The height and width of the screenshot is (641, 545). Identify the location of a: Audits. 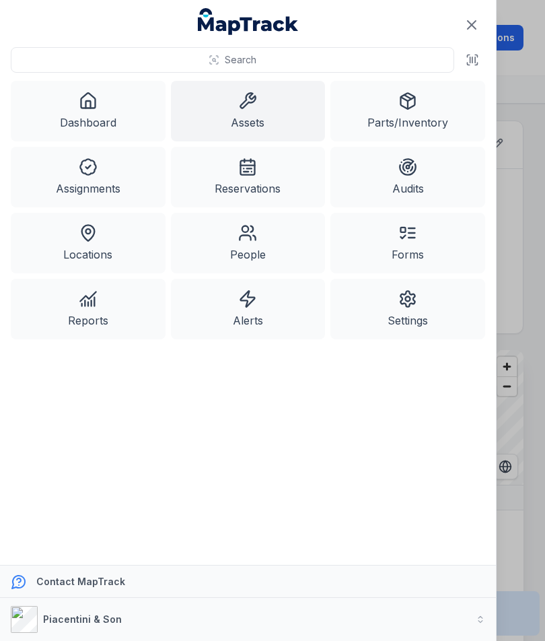
(408, 177).